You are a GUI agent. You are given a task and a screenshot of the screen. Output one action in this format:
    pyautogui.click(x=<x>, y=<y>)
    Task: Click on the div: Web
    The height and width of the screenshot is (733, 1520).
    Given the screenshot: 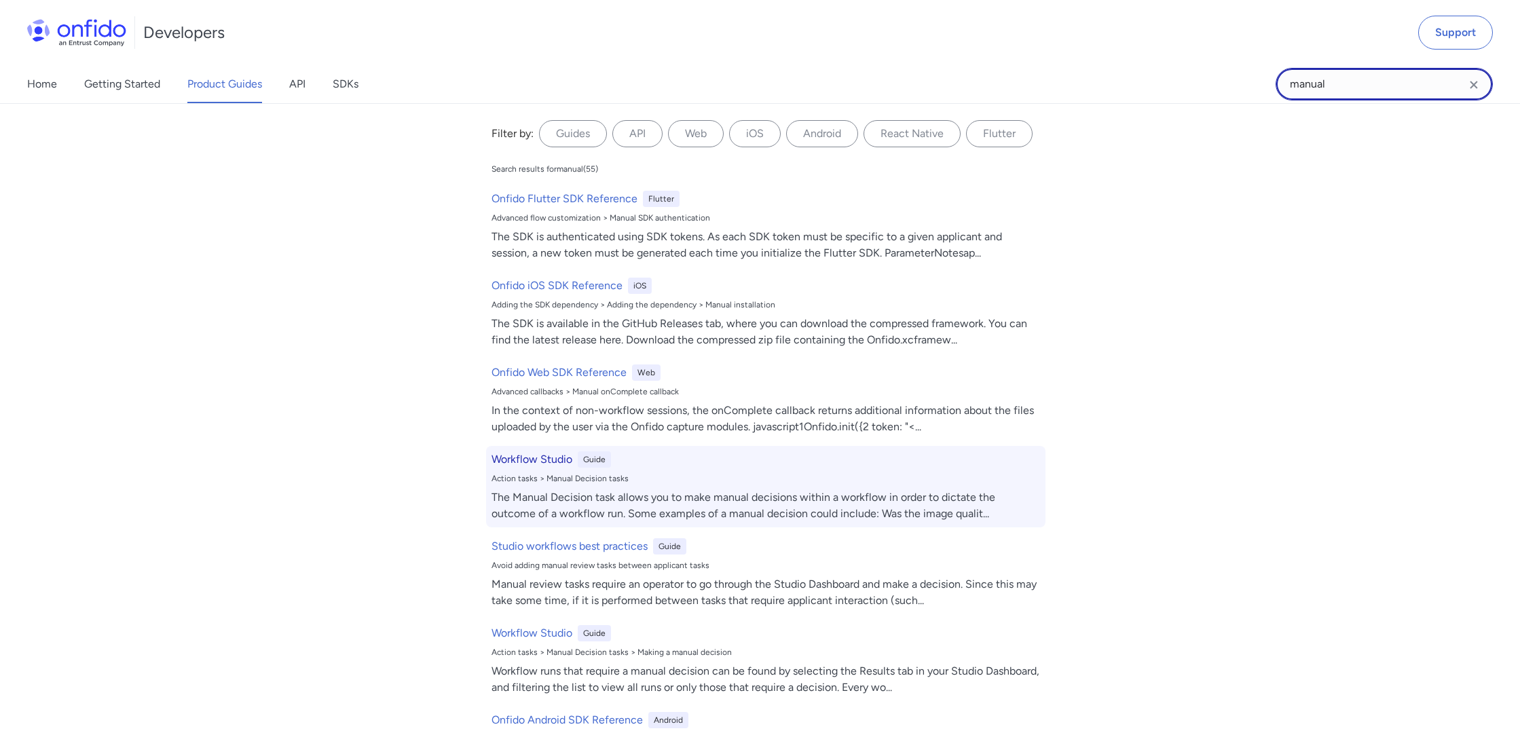 What is the action you would take?
    pyautogui.click(x=646, y=373)
    